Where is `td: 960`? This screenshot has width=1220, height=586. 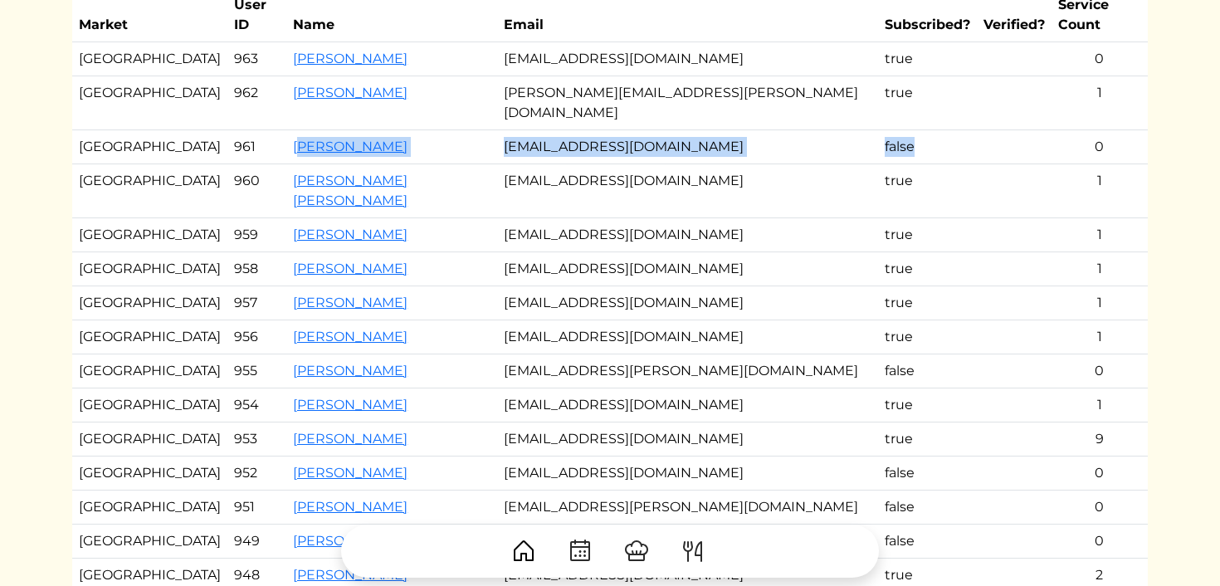 td: 960 is located at coordinates (257, 191).